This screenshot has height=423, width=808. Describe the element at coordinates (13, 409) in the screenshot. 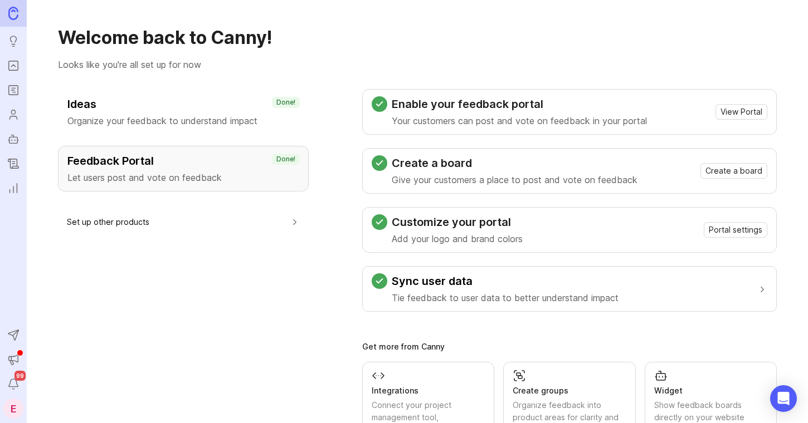

I see `button: E` at that location.